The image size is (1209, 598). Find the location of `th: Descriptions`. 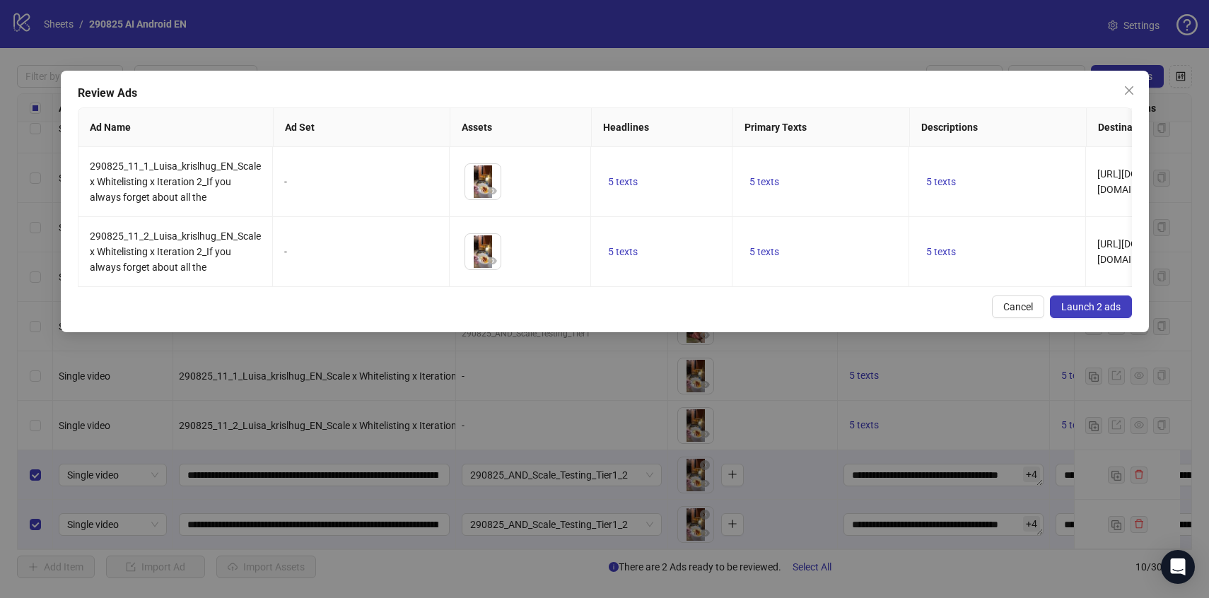

th: Descriptions is located at coordinates (998, 127).